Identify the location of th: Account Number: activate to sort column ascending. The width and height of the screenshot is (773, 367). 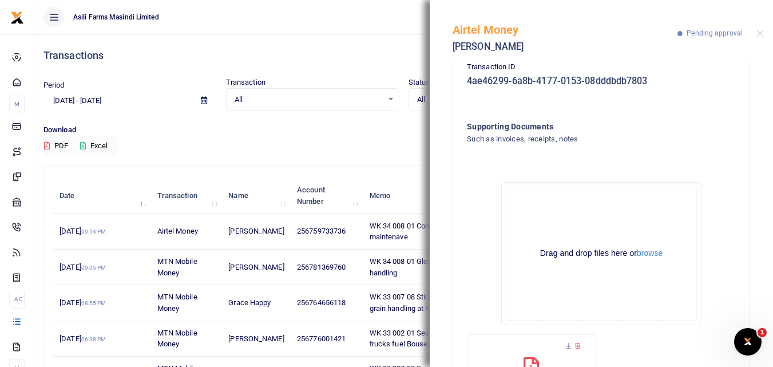
(327, 196).